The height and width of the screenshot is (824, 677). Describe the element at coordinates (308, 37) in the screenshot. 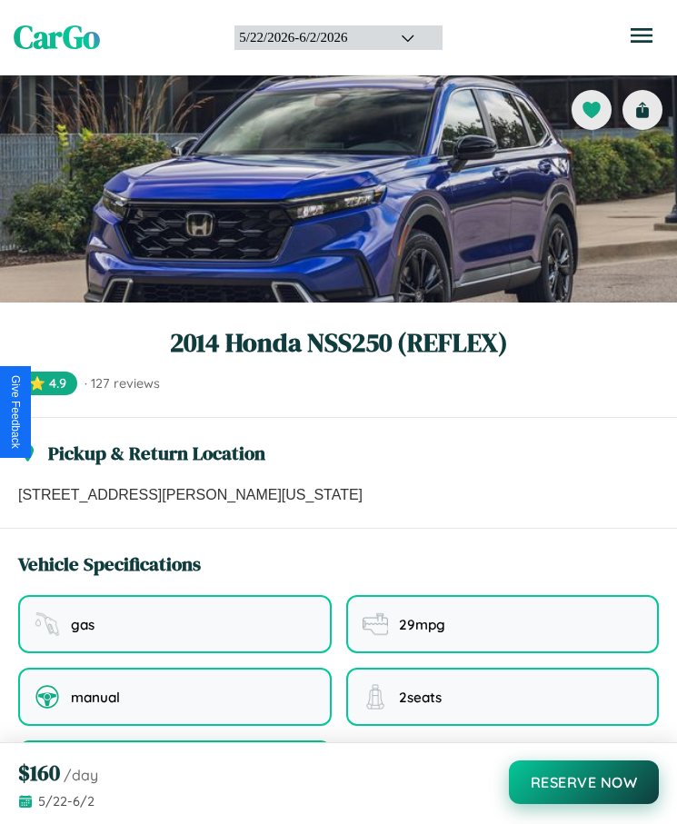

I see `div: 5 / 22 / 2026 - 6 / 2 / 2026` at that location.